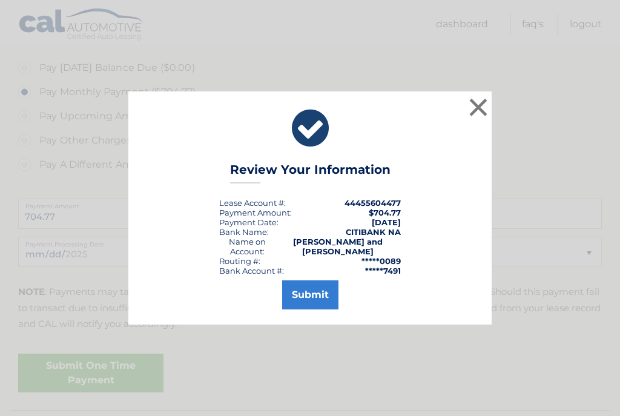 This screenshot has width=620, height=416. I want to click on strong: CITIBANK NA, so click(373, 232).